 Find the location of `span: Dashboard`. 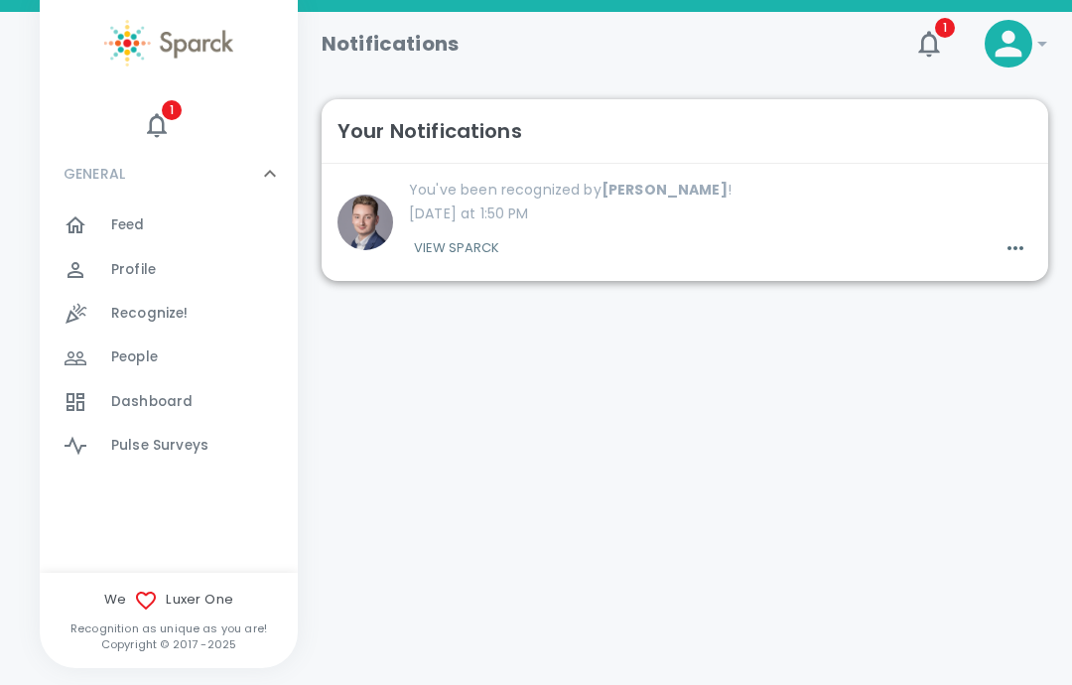

span: Dashboard is located at coordinates (152, 402).